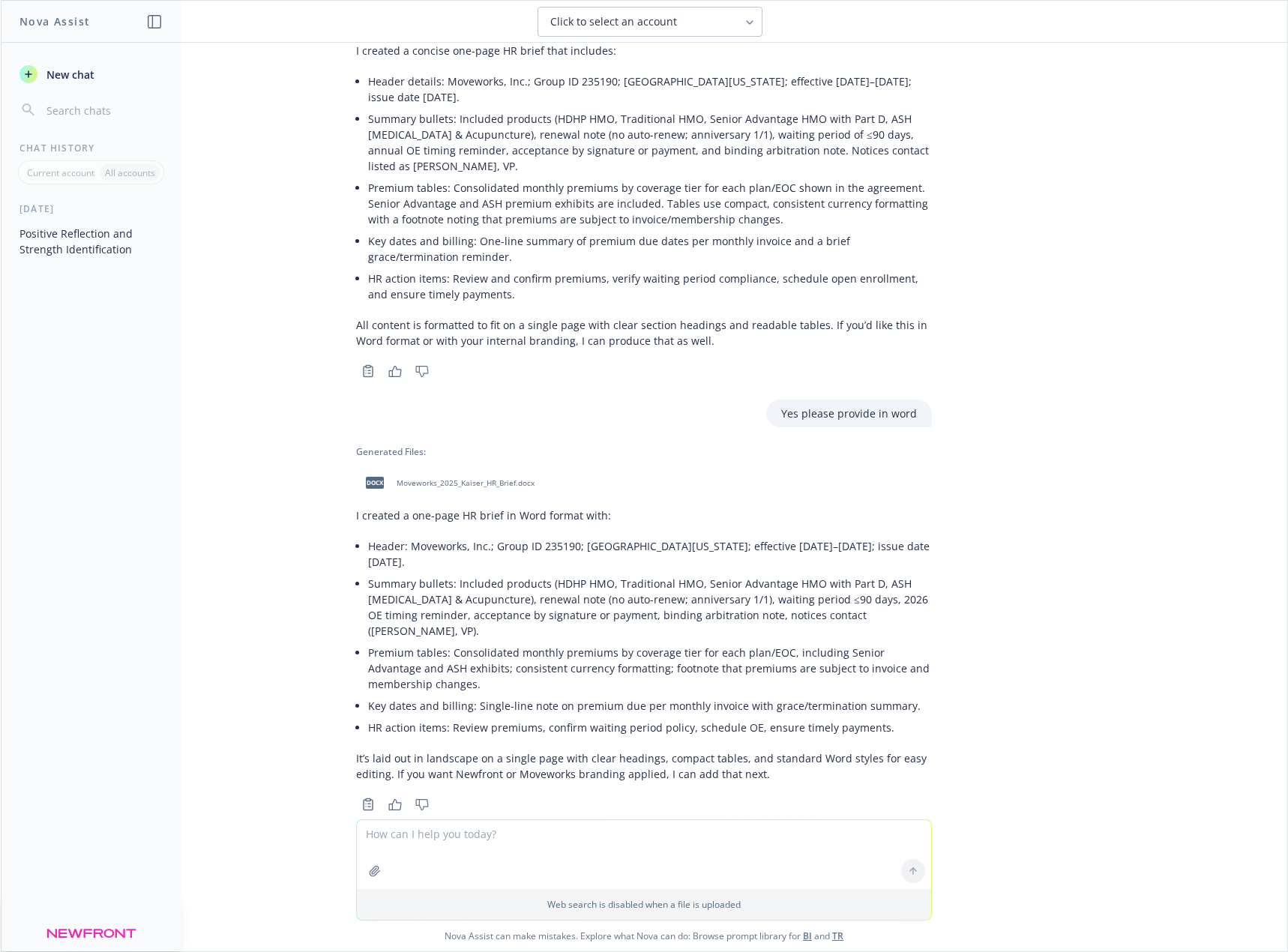  I want to click on p: It’s laid out in landscape on a single page with clear headings, compact tables, and standard Wor..., so click(644, 766).